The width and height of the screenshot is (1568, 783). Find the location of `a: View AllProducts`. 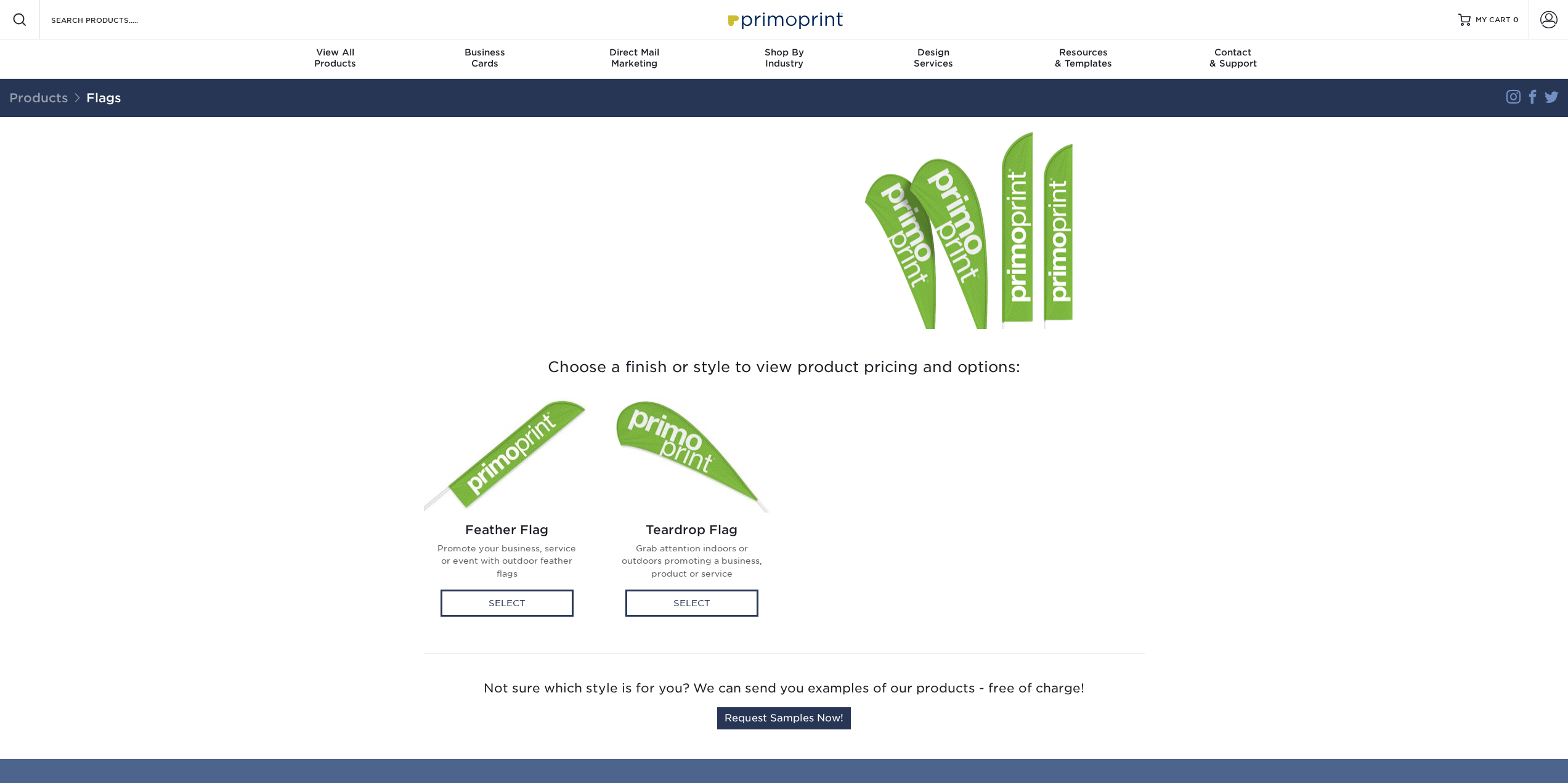

a: View AllProducts is located at coordinates (335, 59).